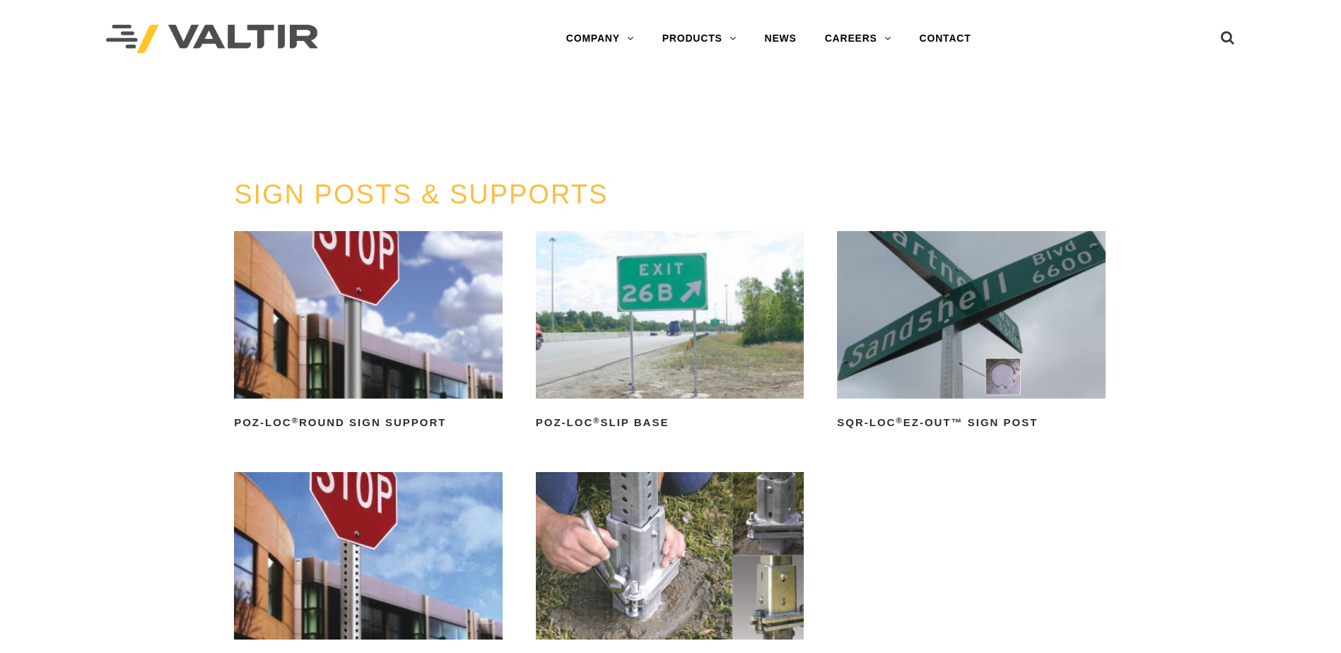 The height and width of the screenshot is (653, 1341). What do you see at coordinates (670, 423) in the screenshot?
I see `h2: POZ-LOC Slip Base` at bounding box center [670, 423].